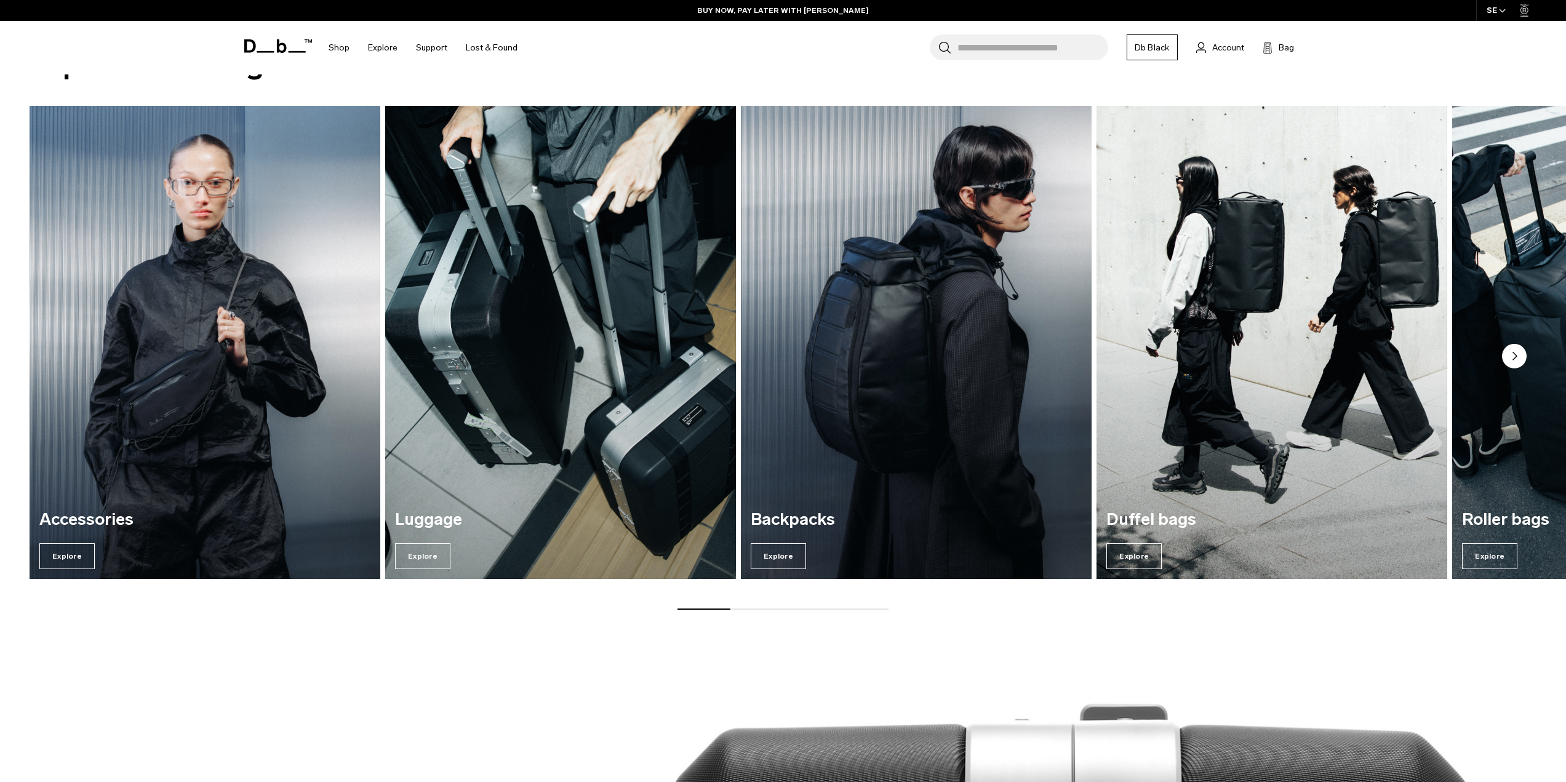  I want to click on a: Account, so click(1220, 47).